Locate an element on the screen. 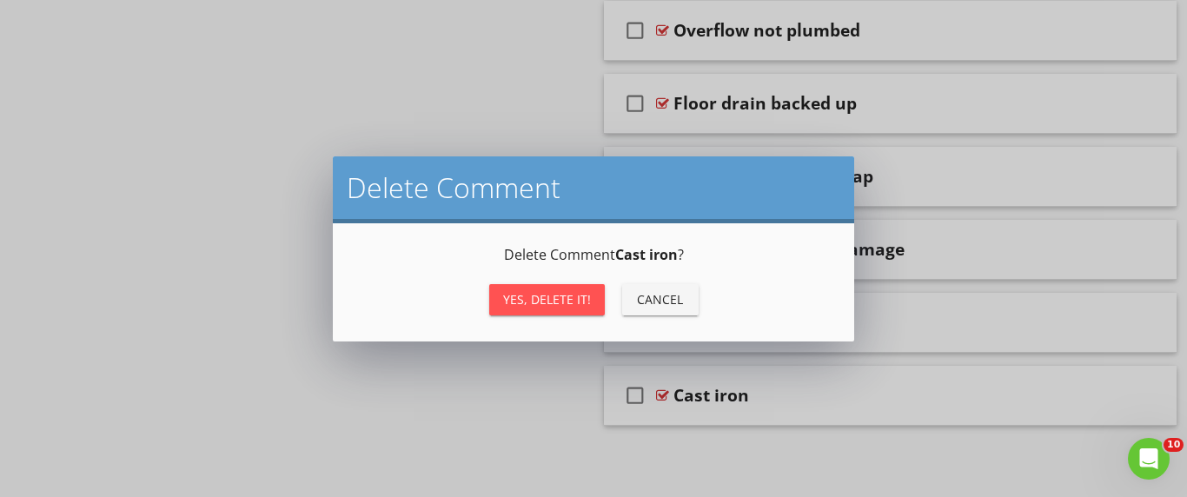  button: Cancel is located at coordinates (660, 300).